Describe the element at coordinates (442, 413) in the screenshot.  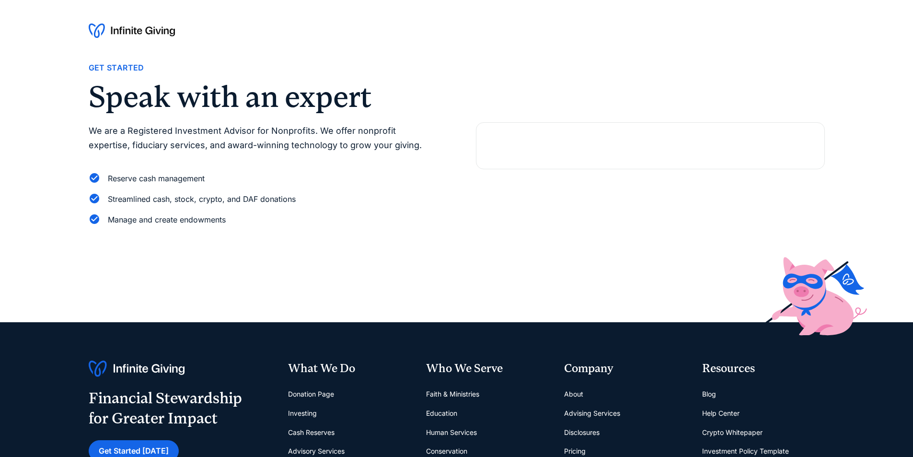
I see `a: Education` at that location.